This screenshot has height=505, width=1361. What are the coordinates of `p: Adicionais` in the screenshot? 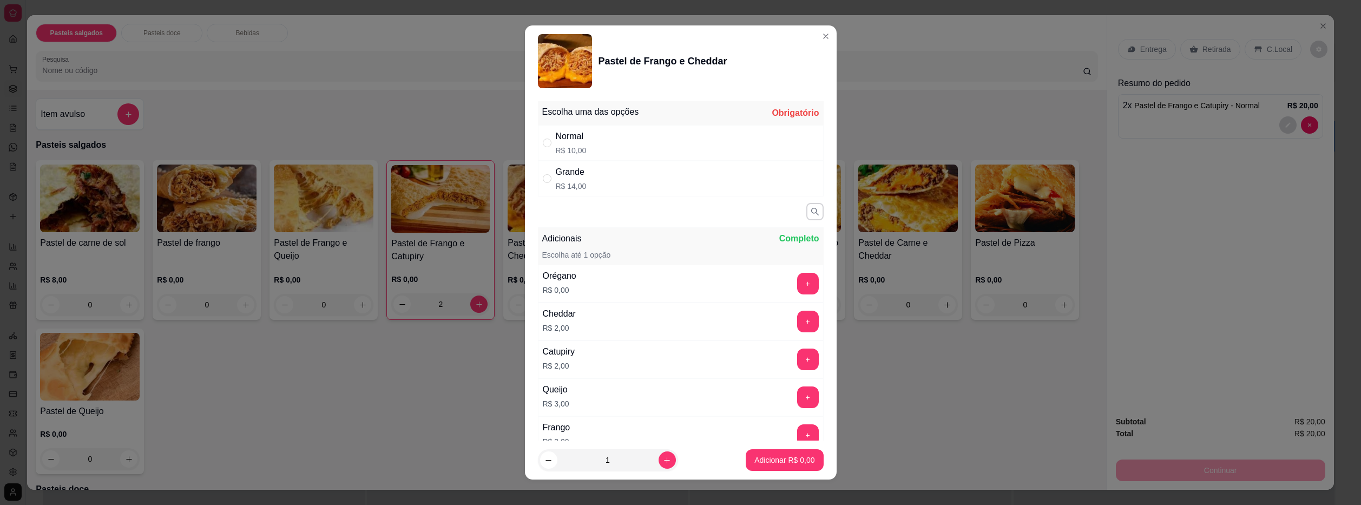 It's located at (562, 239).